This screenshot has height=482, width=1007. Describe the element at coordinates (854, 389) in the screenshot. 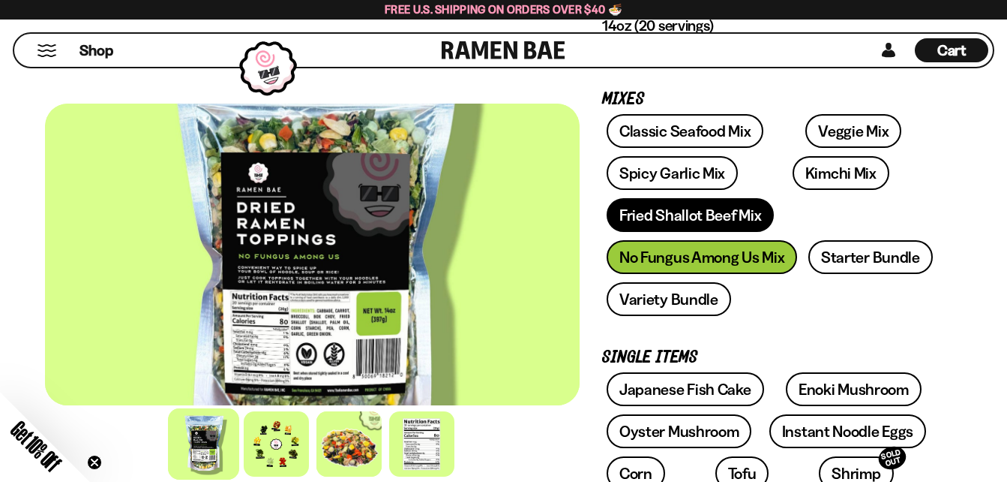

I see `a: Enoki Mushroom` at that location.